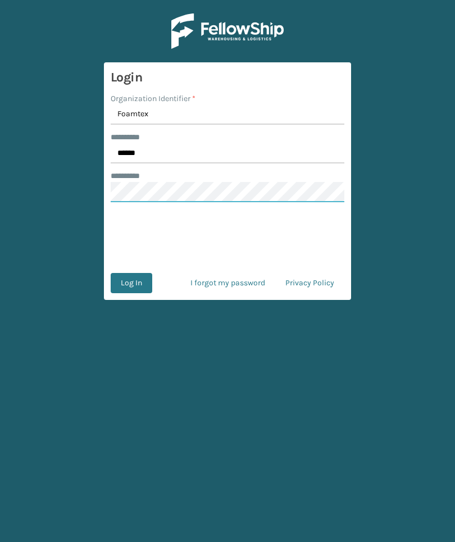 The height and width of the screenshot is (542, 455). I want to click on label: Organization Identifier, so click(153, 98).